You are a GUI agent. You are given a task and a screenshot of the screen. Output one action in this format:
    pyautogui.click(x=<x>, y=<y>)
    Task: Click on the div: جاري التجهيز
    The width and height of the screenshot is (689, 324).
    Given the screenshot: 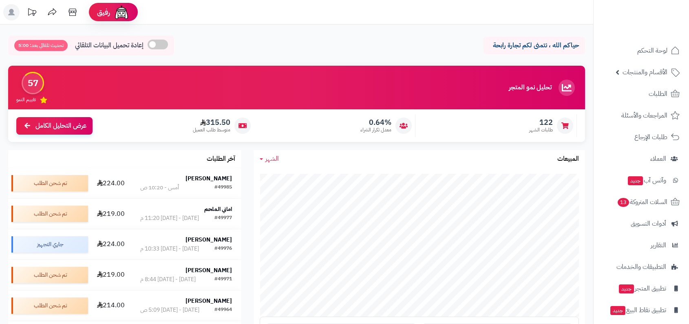 What is the action you would take?
    pyautogui.click(x=50, y=244)
    